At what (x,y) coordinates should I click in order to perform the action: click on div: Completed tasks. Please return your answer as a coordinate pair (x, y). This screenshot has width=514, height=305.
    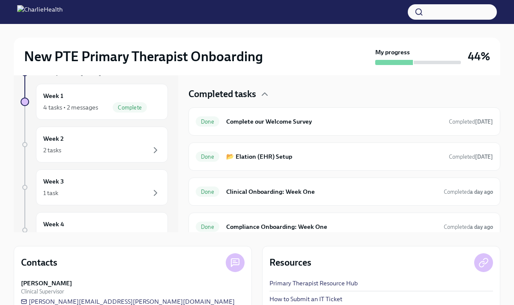
    Looking at the image, I should click on (344, 94).